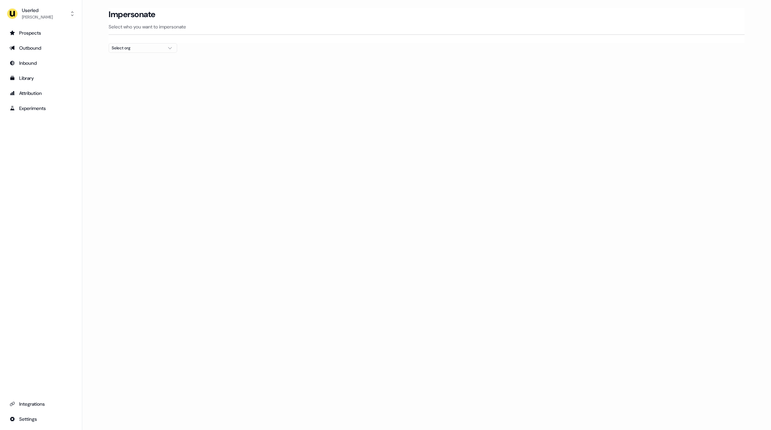  Describe the element at coordinates (41, 48) in the screenshot. I see `a: Go to outbound experience` at that location.